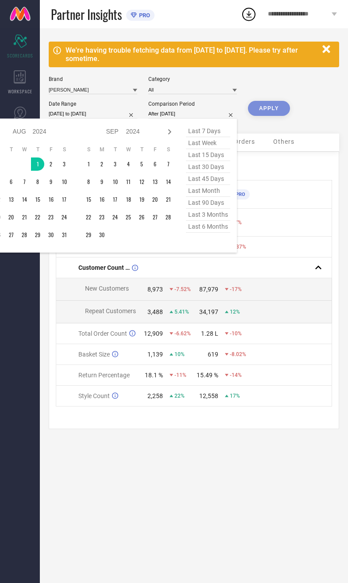 Image resolution: width=348 pixels, height=583 pixels. Describe the element at coordinates (208, 143) in the screenshot. I see `span: last week` at that location.